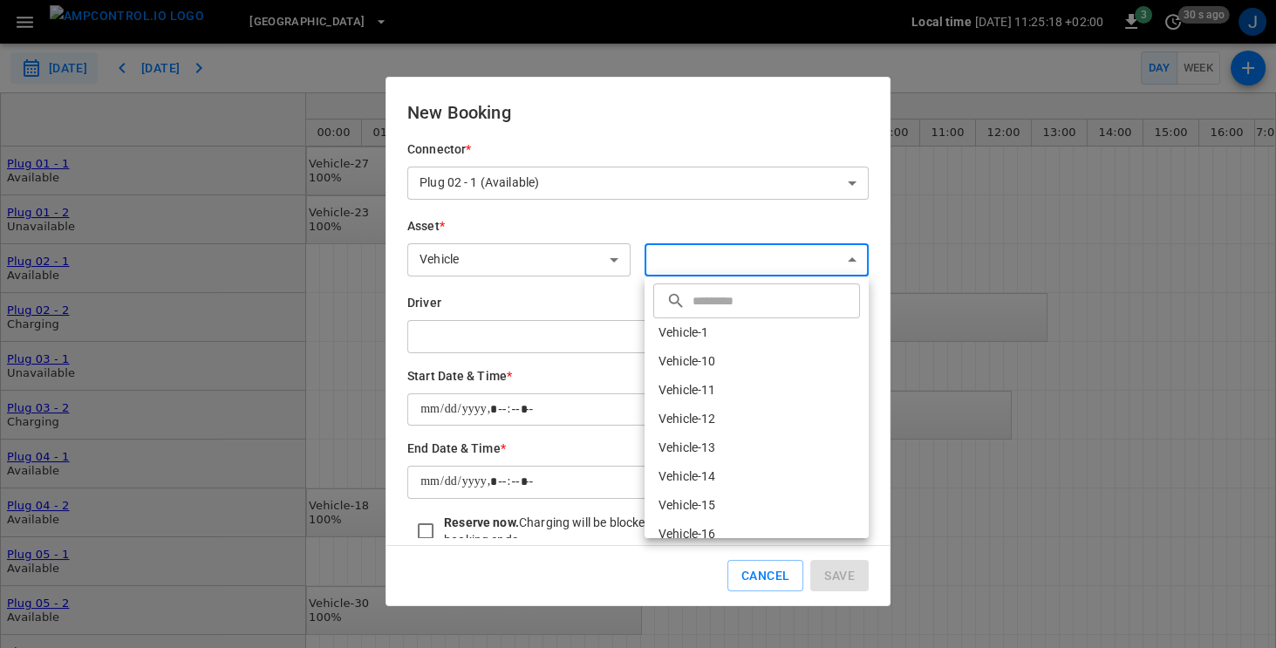  What do you see at coordinates (756, 447) in the screenshot?
I see `li: Vehicle-13` at bounding box center [756, 447].